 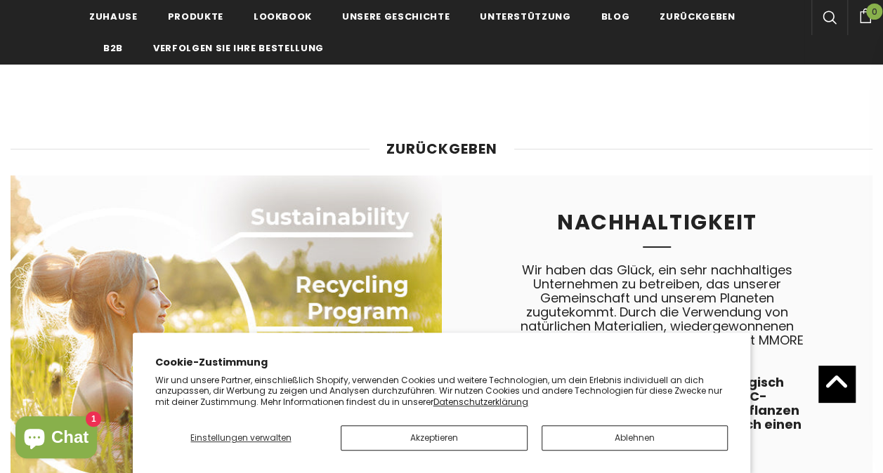 What do you see at coordinates (657, 354) in the screenshot?
I see `span: Wir haben das Glück, ein sehr nachhaltiges Unternehmen zu betreiben, das unserer Gemeinschaft und...` at bounding box center [657, 354].